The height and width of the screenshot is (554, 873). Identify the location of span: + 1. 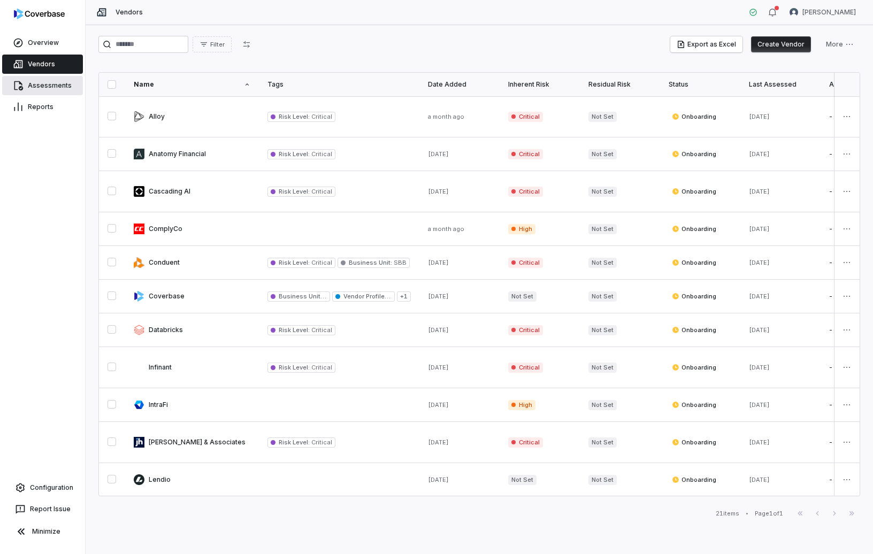
(404, 296).